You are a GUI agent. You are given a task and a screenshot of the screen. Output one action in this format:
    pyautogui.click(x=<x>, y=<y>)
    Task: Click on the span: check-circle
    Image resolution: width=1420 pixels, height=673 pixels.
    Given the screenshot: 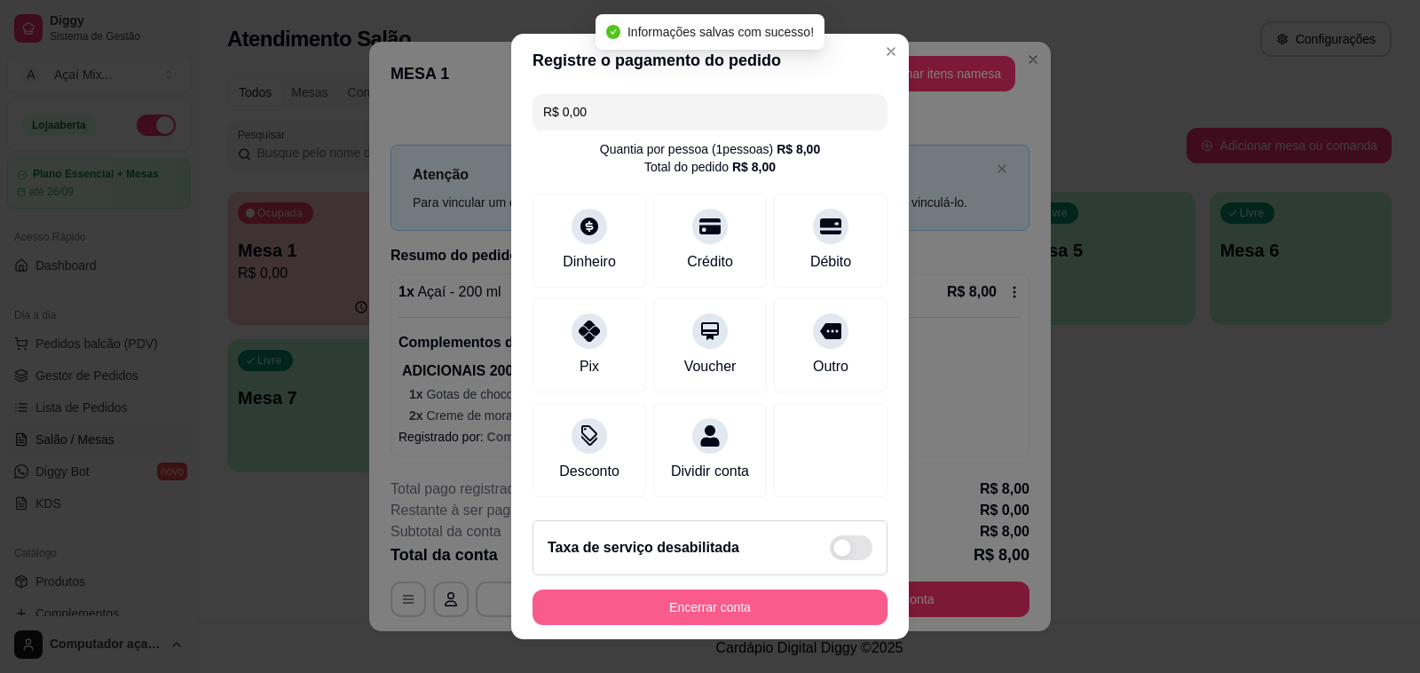 What is the action you would take?
    pyautogui.click(x=613, y=32)
    